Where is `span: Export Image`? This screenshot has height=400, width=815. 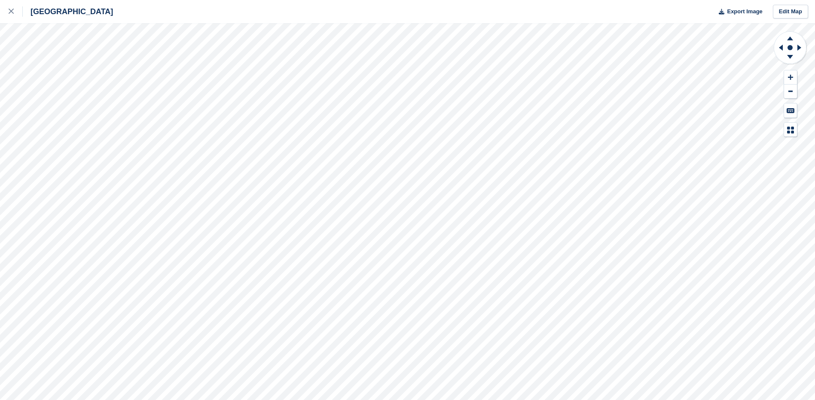 span: Export Image is located at coordinates (744, 12).